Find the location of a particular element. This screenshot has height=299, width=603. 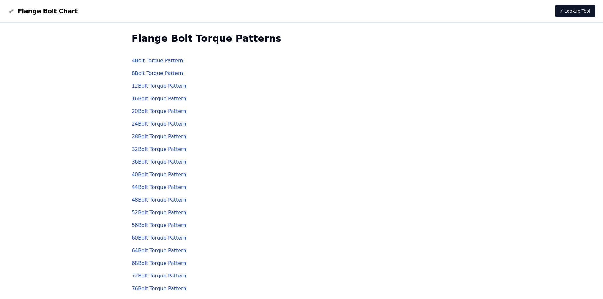

a: 36Bolt Torque Pattern is located at coordinates (159, 162).